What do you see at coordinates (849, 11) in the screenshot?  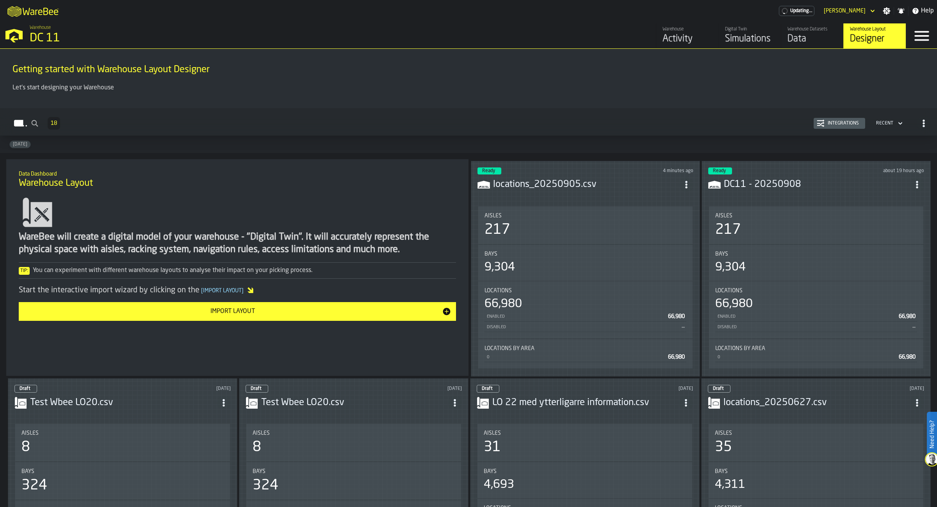 I see `div: DropdownMenuValue-Kim Jonsson` at bounding box center [849, 11].